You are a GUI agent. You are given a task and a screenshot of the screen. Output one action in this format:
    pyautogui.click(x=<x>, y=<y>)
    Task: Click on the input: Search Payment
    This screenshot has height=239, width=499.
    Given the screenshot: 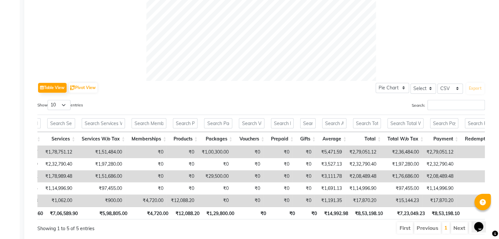 What is the action you would take?
    pyautogui.click(x=444, y=123)
    